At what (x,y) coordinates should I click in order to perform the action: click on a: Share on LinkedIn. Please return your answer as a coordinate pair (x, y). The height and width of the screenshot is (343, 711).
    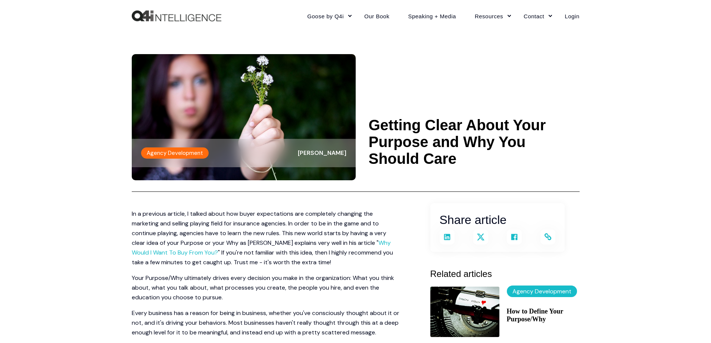
    Looking at the image, I should click on (447, 237).